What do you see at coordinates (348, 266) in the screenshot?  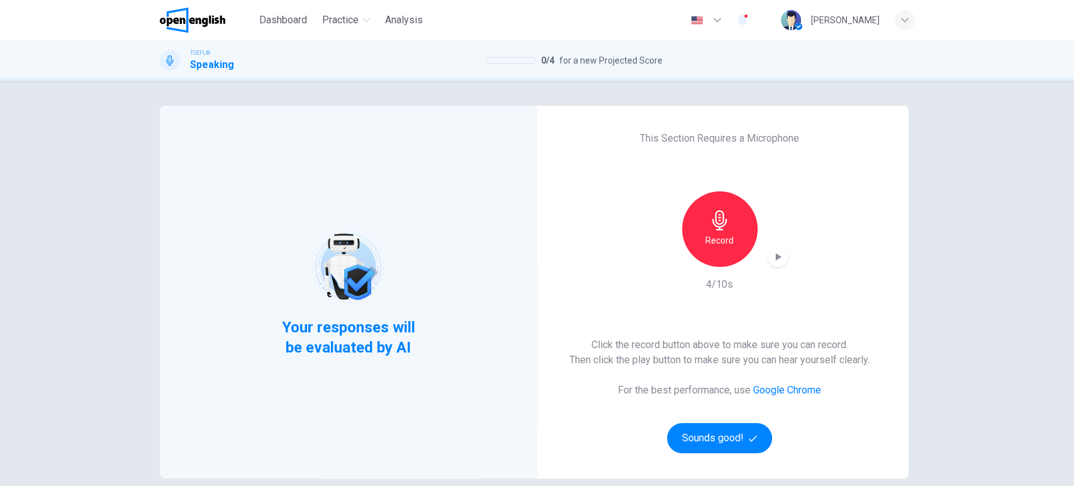 I see `img: robot icon` at bounding box center [348, 266].